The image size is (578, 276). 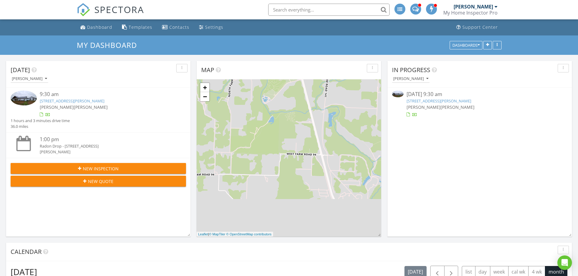 What do you see at coordinates (40, 121) in the screenshot?
I see `div: 1 hours and 3 minutes drive time` at bounding box center [40, 121].